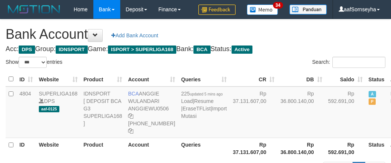 The height and width of the screenshot is (163, 391). What do you see at coordinates (103, 148) in the screenshot?
I see `th: Product` at bounding box center [103, 148].